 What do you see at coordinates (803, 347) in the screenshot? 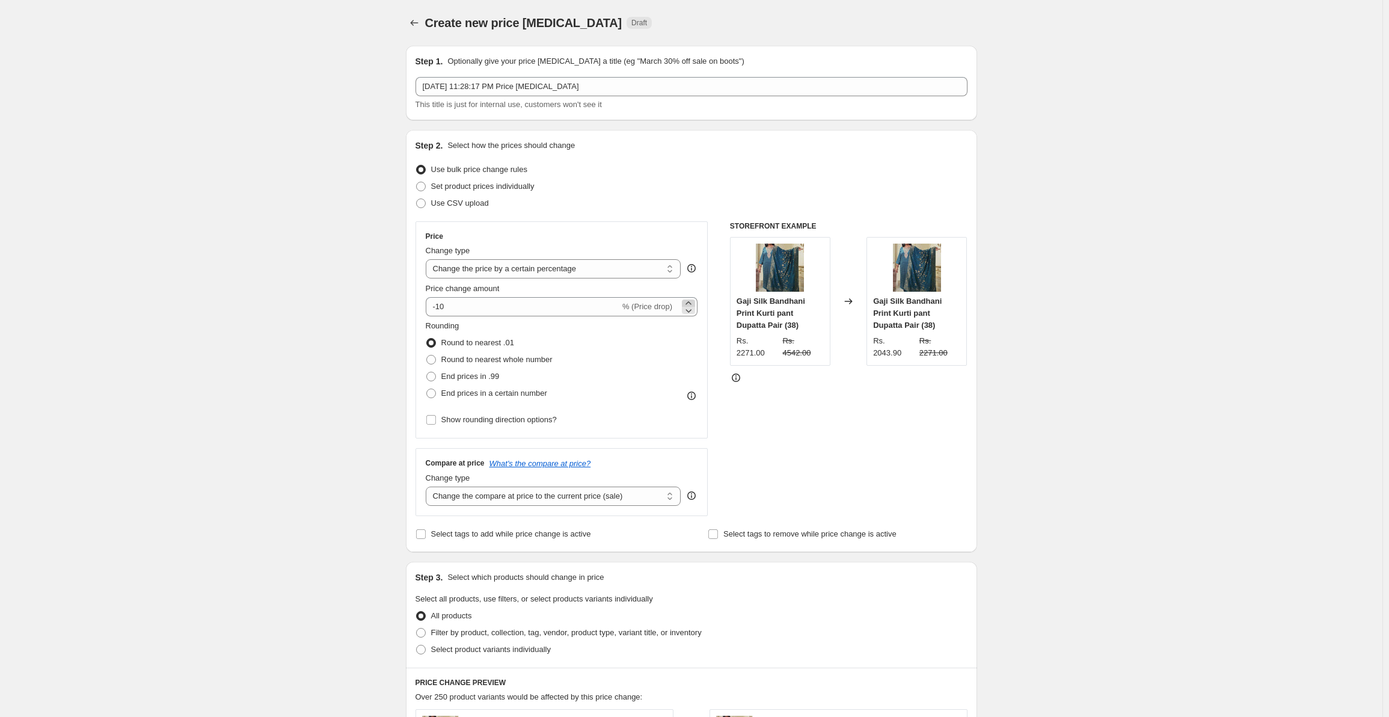
I see `strike: Rs. 4542.00` at bounding box center [803, 347].